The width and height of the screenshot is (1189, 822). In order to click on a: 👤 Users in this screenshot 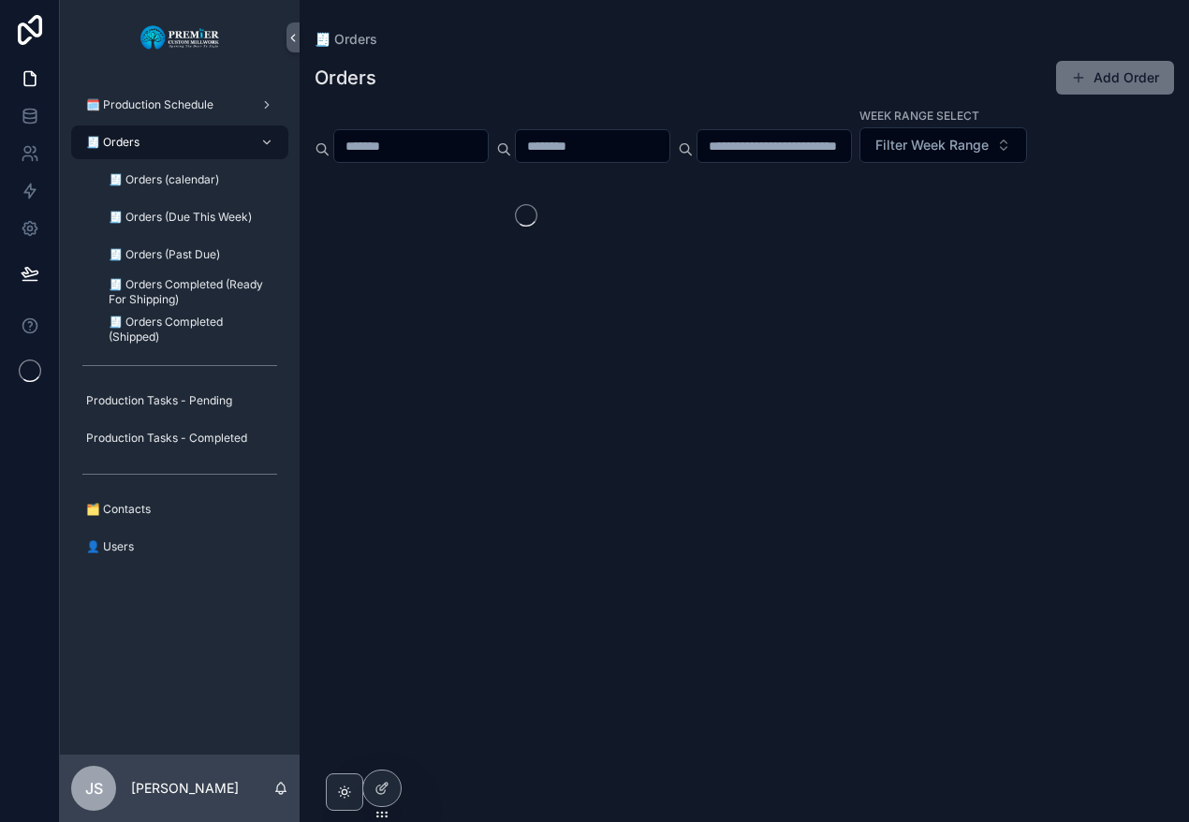, I will do `click(180, 547)`.